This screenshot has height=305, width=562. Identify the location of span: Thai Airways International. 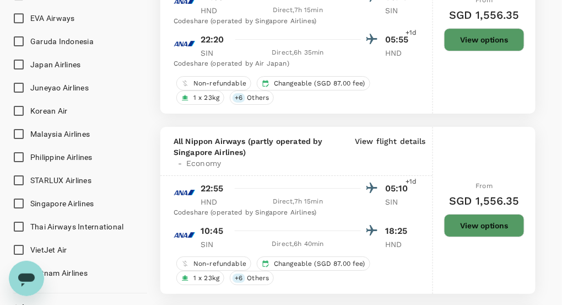
(77, 226).